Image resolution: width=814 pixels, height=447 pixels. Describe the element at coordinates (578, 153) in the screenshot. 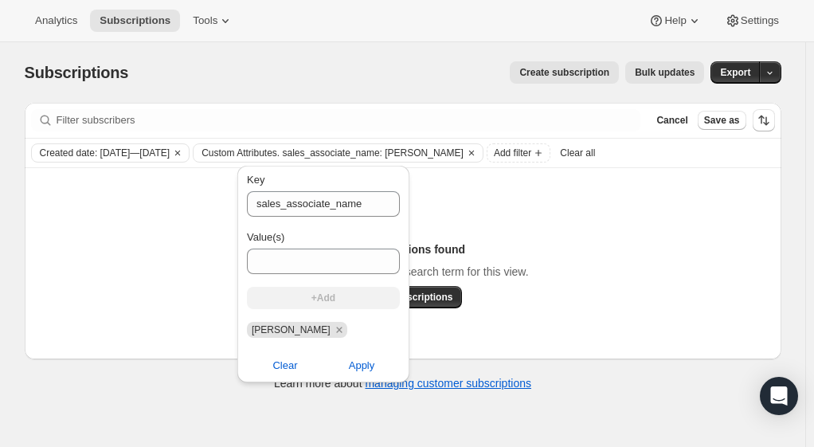

I see `span: Clear all` at that location.